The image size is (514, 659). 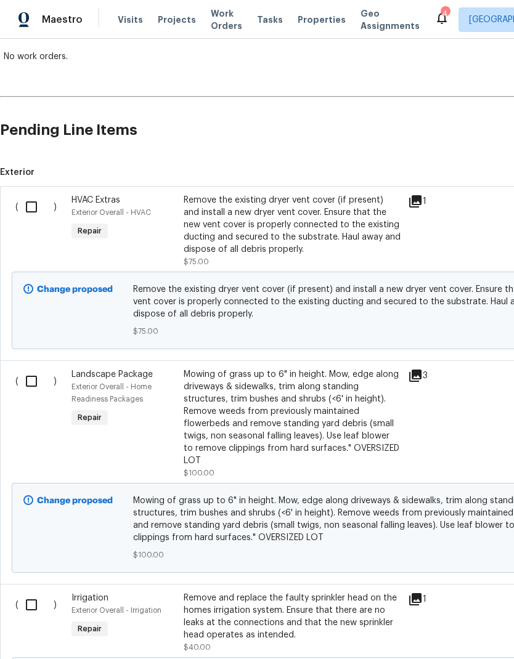 I want to click on span: $75.00, so click(x=196, y=262).